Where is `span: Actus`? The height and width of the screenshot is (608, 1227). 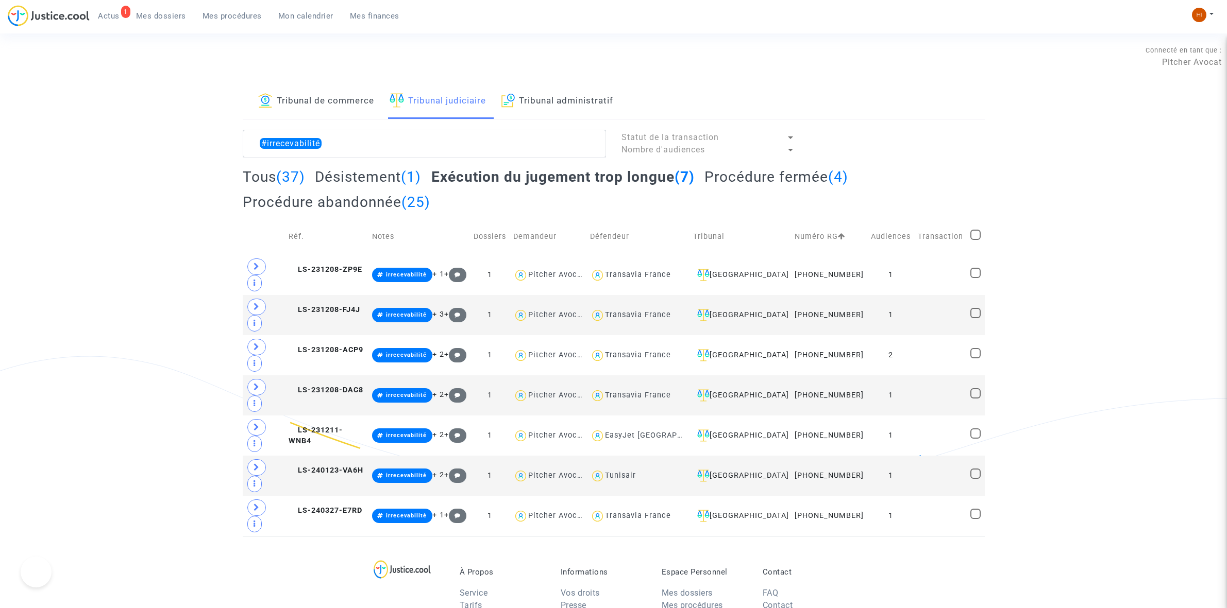 span: Actus is located at coordinates (109, 16).